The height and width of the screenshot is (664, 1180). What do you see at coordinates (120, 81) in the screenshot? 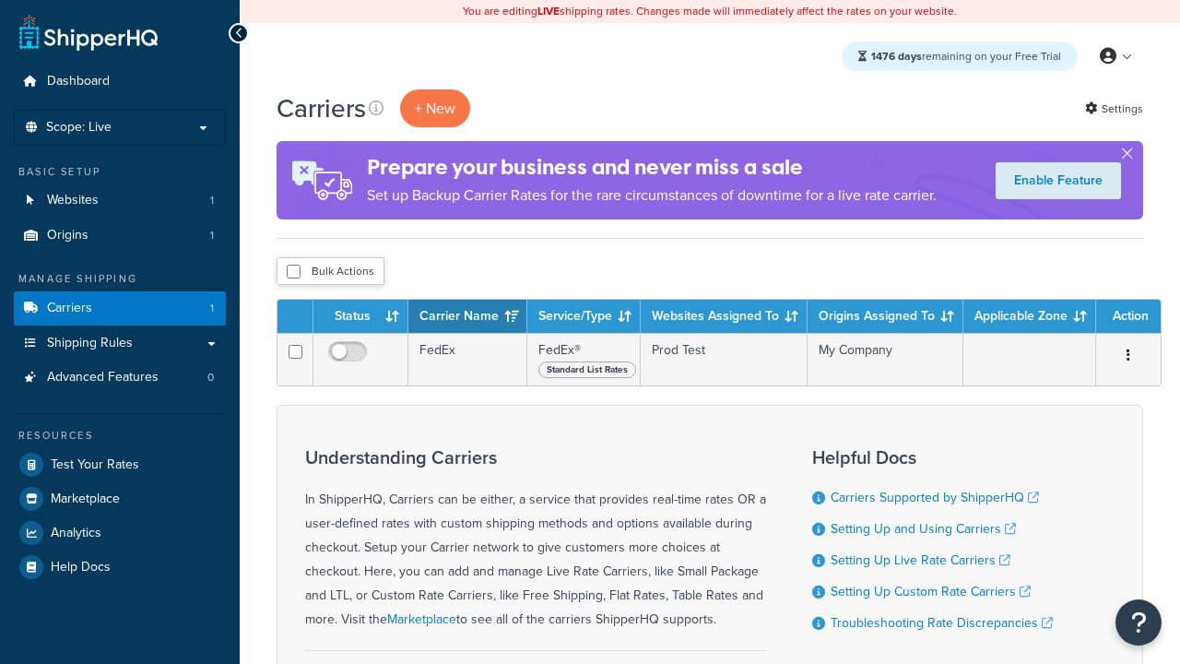
I see `li: Dashboard` at bounding box center [120, 81].